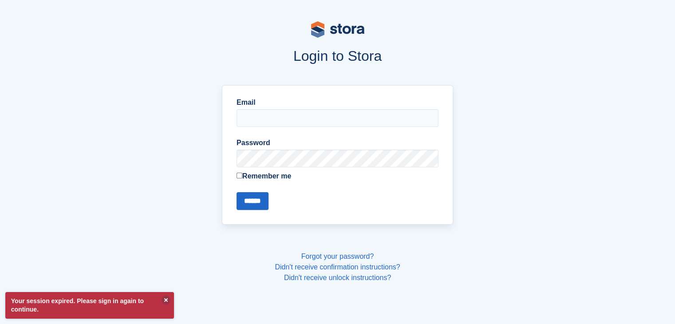  Describe the element at coordinates (338, 29) in the screenshot. I see `img: stora-logo-53a41332b3708ae10de48c4981b4e9114cc0af31d8433b30ea865607fb682f29.svg` at that location.